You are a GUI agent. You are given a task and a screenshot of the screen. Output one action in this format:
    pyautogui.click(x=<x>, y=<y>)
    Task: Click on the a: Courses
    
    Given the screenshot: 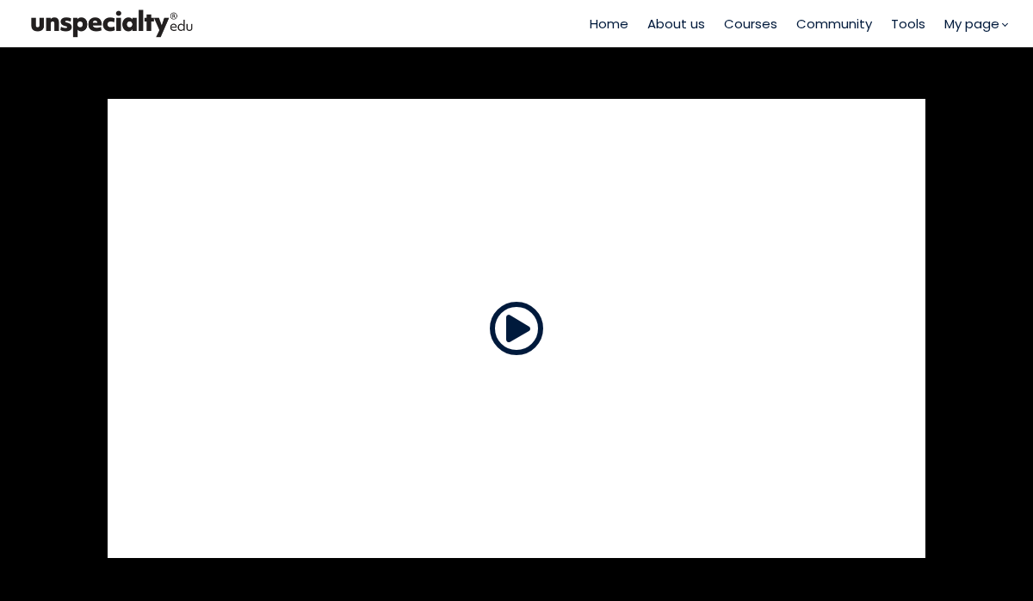 What is the action you would take?
    pyautogui.click(x=750, y=23)
    